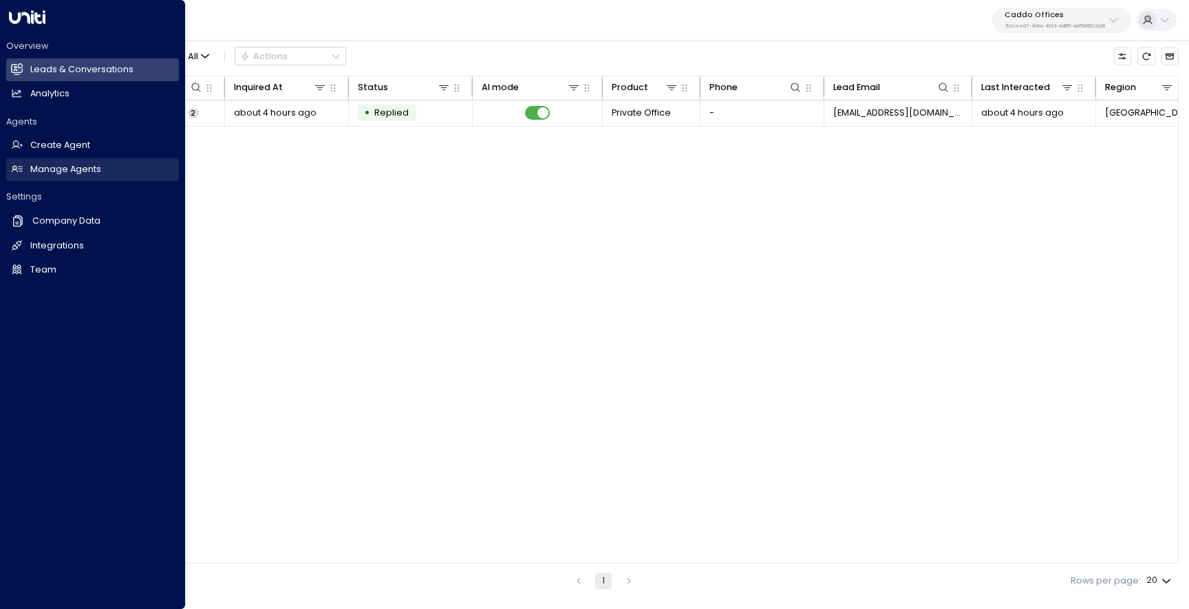 The image size is (1189, 609). Describe the element at coordinates (1170, 56) in the screenshot. I see `button: Archived Leads` at that location.